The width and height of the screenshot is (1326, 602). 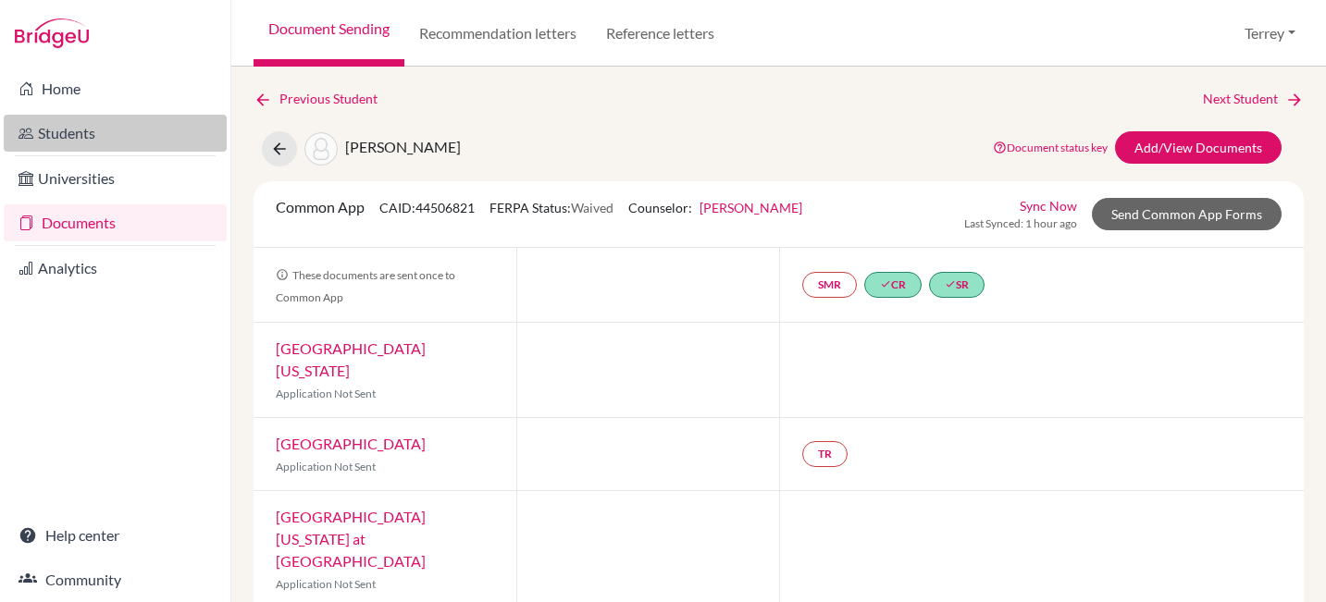 I want to click on a: Students, so click(x=115, y=133).